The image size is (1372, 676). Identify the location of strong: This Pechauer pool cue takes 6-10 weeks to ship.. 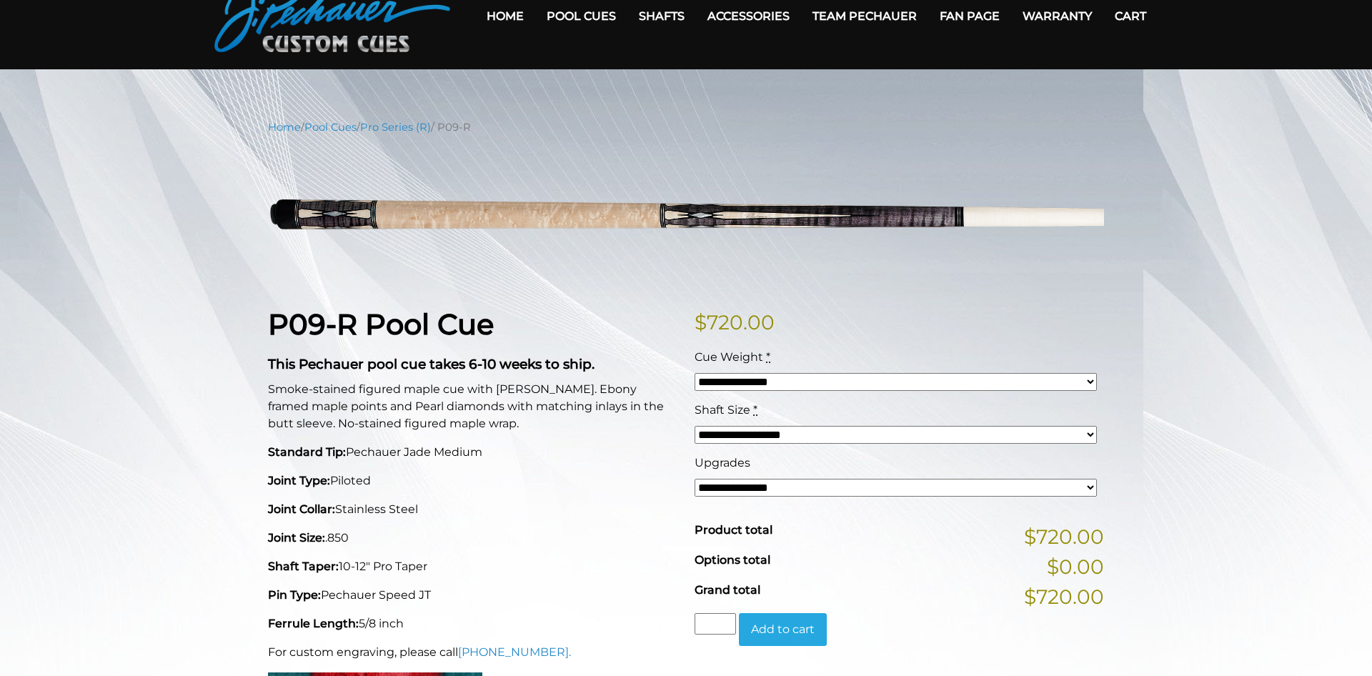
(431, 364).